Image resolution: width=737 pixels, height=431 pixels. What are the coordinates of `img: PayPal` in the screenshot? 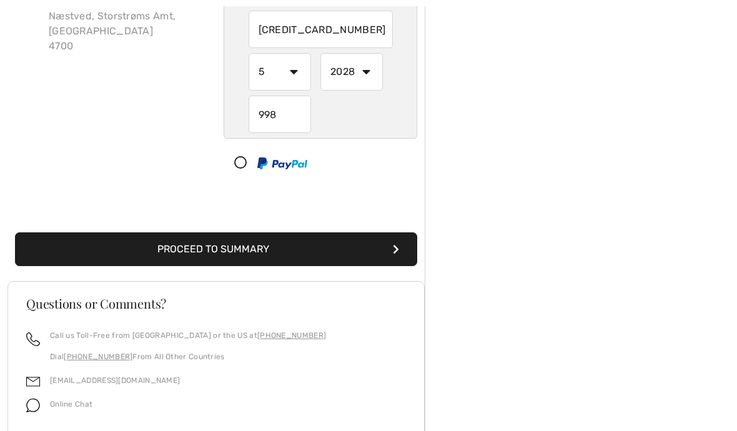 It's located at (282, 163).